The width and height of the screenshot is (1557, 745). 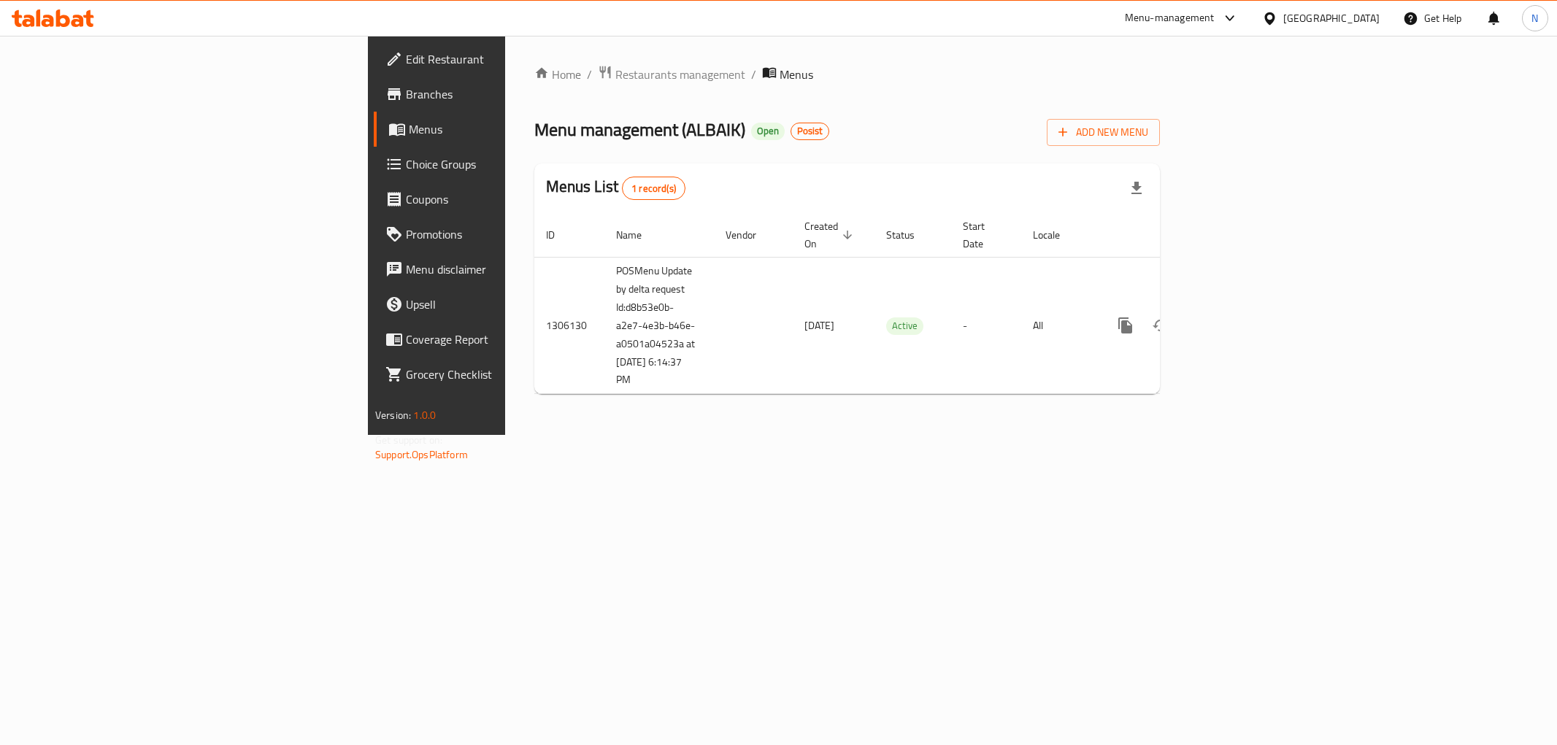 I want to click on span: Status, so click(x=910, y=235).